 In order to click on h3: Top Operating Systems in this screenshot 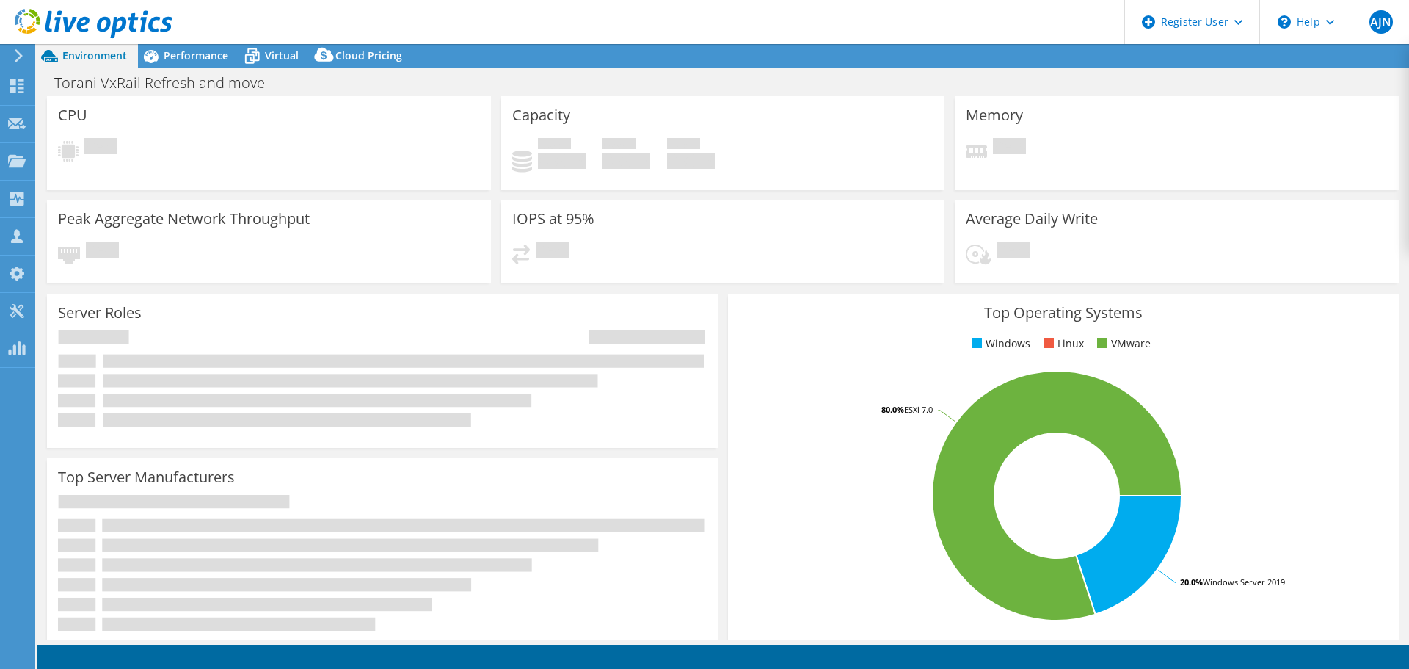, I will do `click(1063, 313)`.